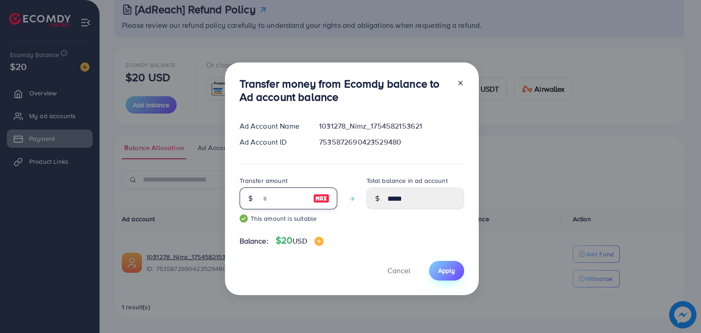 The image size is (701, 333). What do you see at coordinates (254, 241) in the screenshot?
I see `span: Balance:` at bounding box center [254, 241].